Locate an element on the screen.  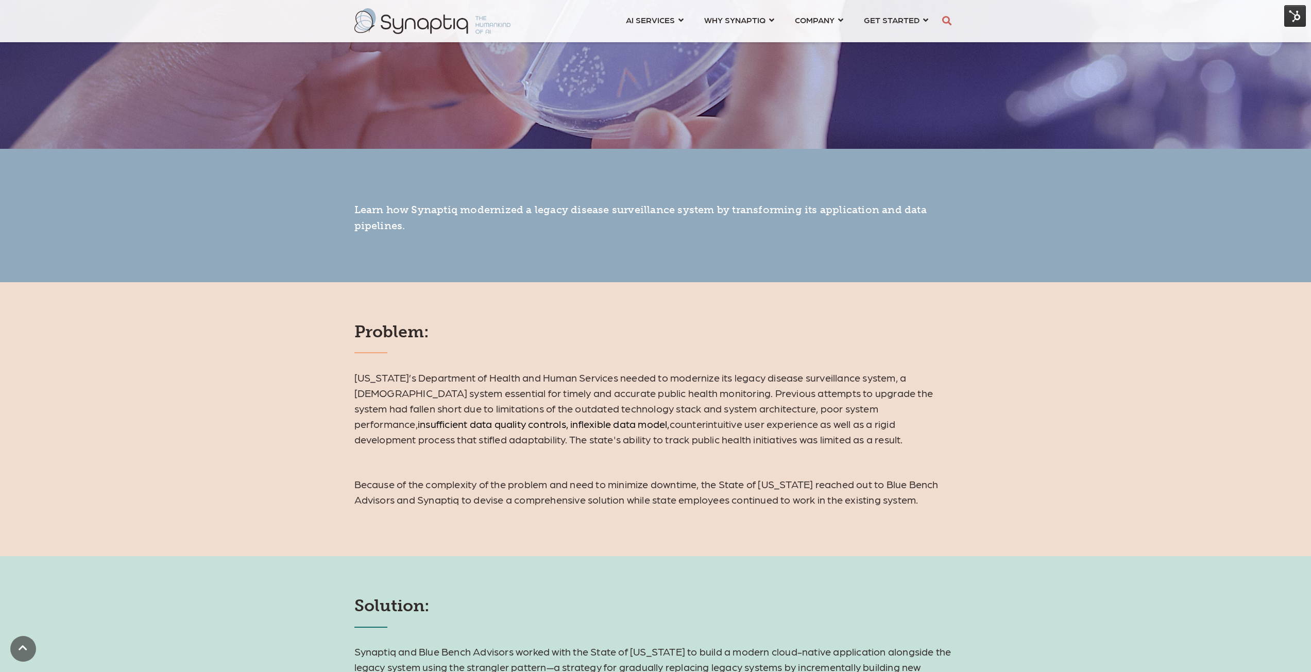
span: COMPANY is located at coordinates (815, 20).